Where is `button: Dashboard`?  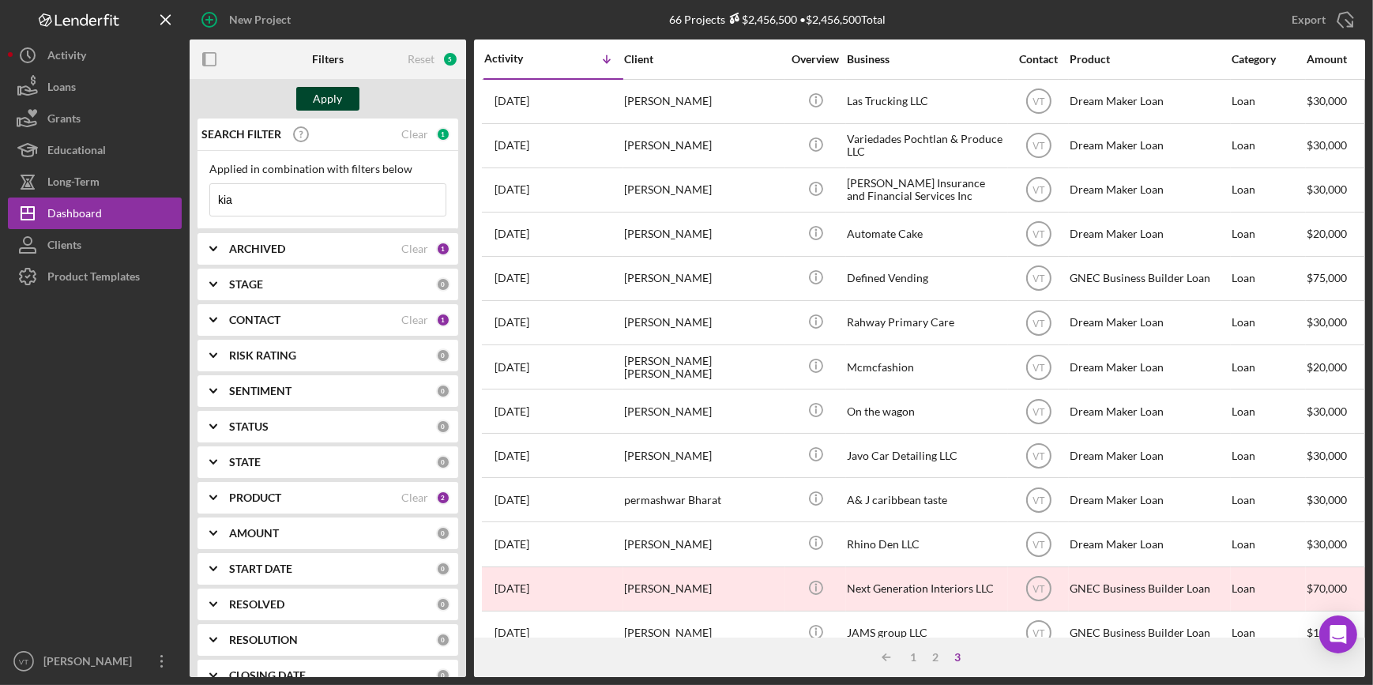
button: Dashboard is located at coordinates (95, 213).